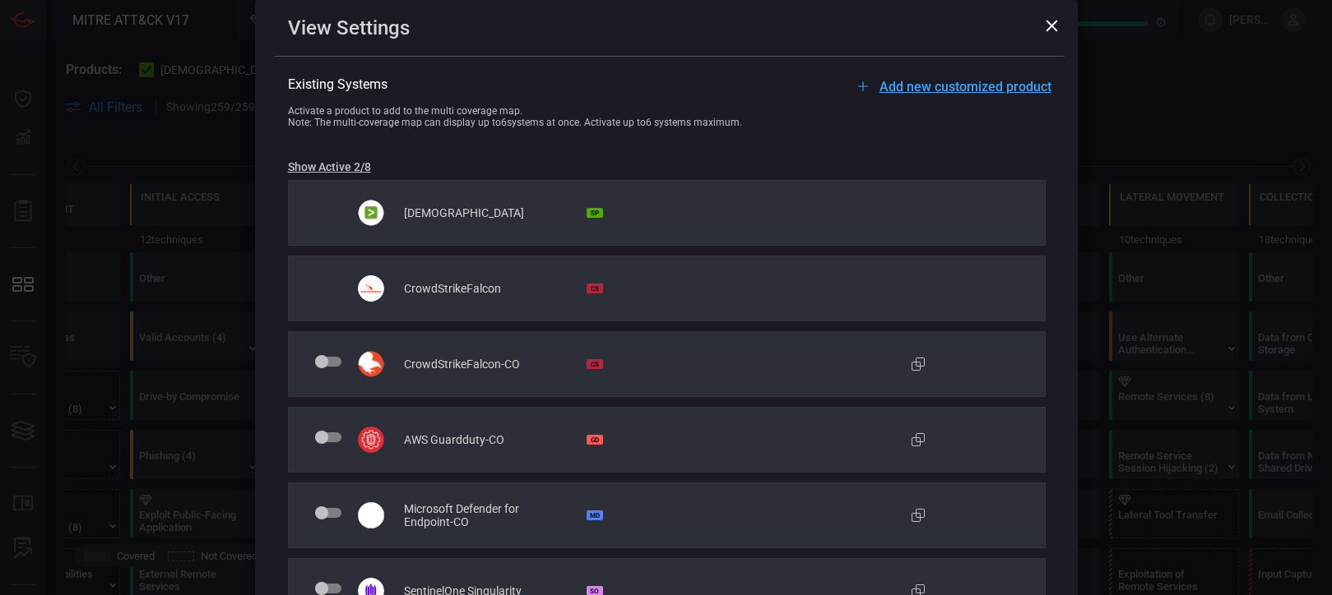  What do you see at coordinates (683, 111) in the screenshot?
I see `div: Activate a product to add to the multi coverage map.` at bounding box center [683, 111].